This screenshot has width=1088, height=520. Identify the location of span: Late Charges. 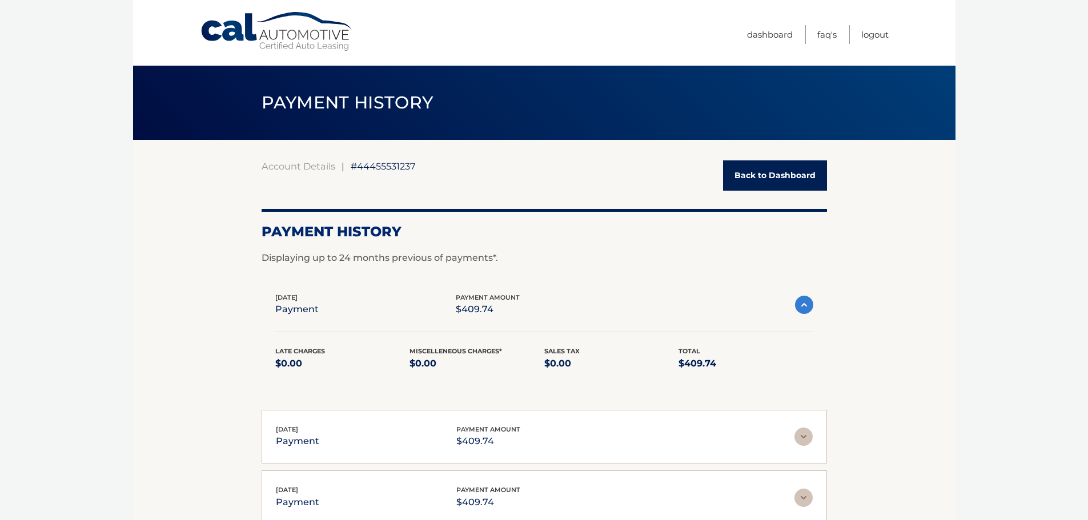
(300, 351).